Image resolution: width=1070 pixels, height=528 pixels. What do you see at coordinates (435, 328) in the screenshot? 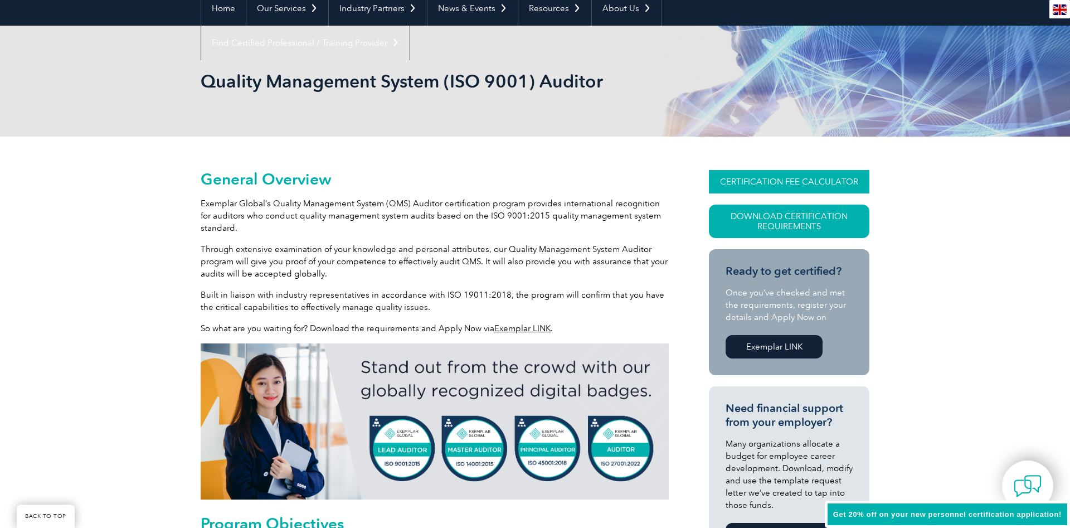
I see `p: So what are you waiting for? Download the requirements and Apply Now via .` at bounding box center [435, 328].